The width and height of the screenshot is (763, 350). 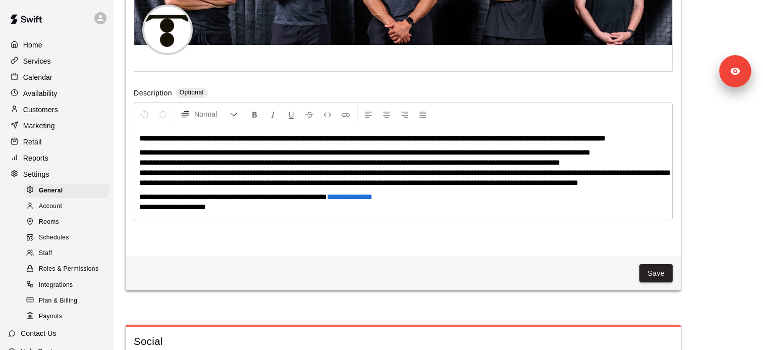 I want to click on button: Format Strikethrough, so click(x=309, y=114).